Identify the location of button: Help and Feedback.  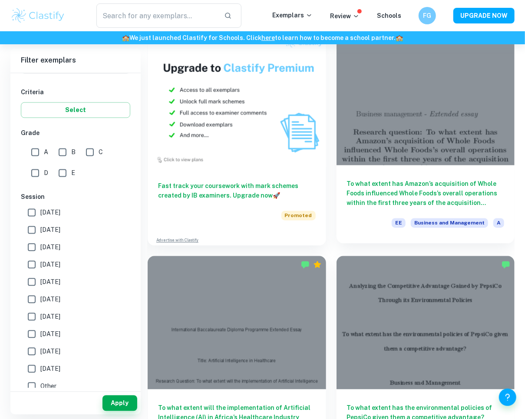
(508, 397).